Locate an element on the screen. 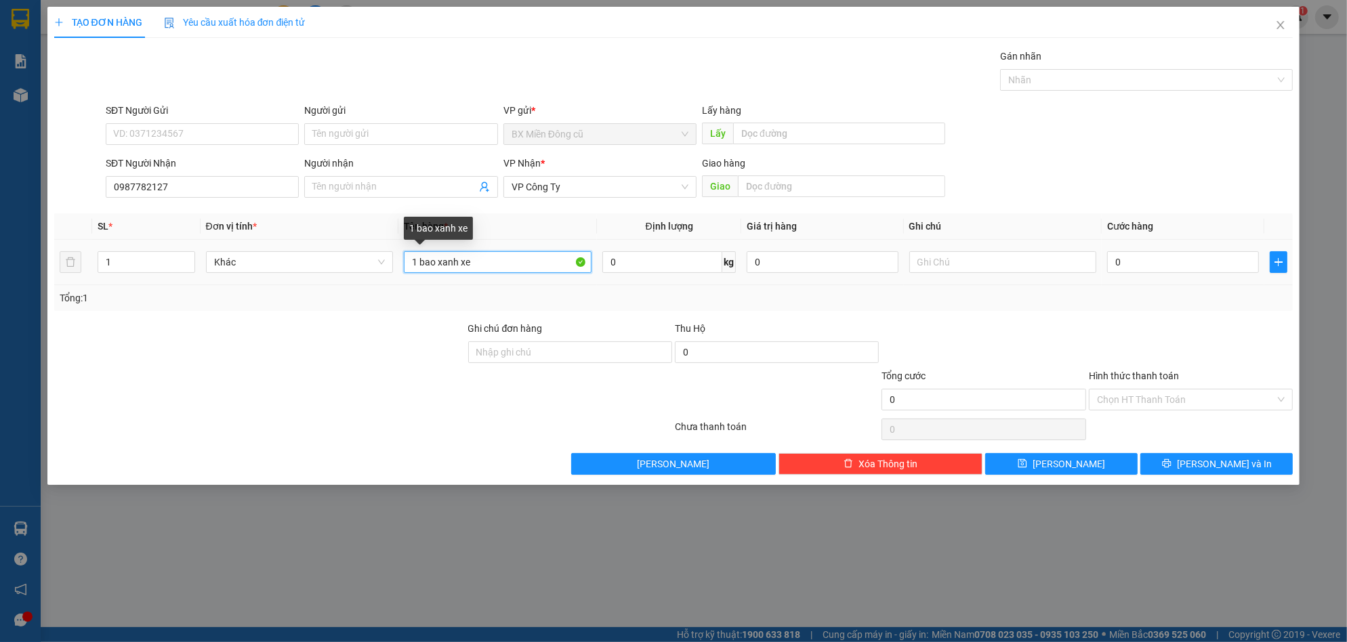 The height and width of the screenshot is (642, 1347). span: Lấy is located at coordinates (718, 134).